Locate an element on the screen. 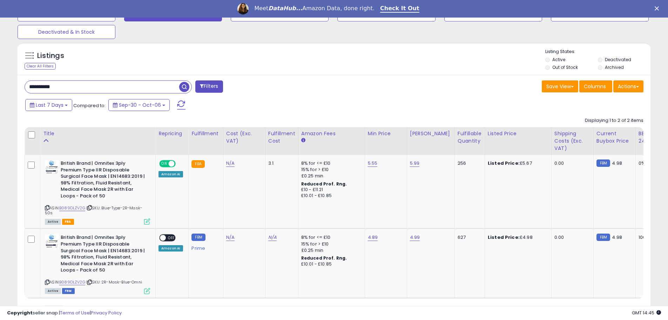  div: 0% is located at coordinates (650, 163).